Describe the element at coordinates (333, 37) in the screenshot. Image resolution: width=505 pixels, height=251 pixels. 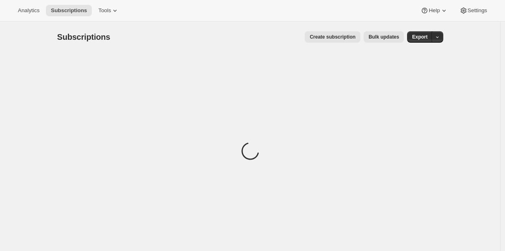
I see `button: Create subscription` at that location.